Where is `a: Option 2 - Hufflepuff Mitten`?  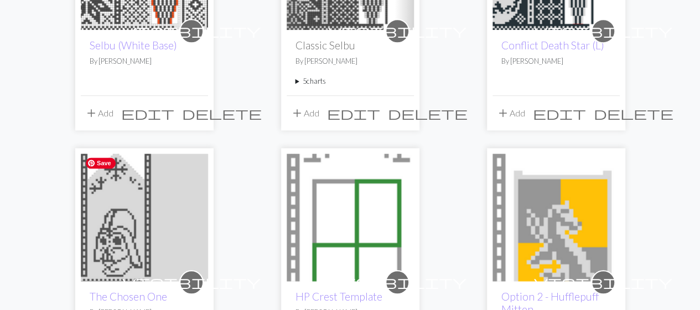
a: Option 2 - Hufflepuff Mitten is located at coordinates (557, 215).